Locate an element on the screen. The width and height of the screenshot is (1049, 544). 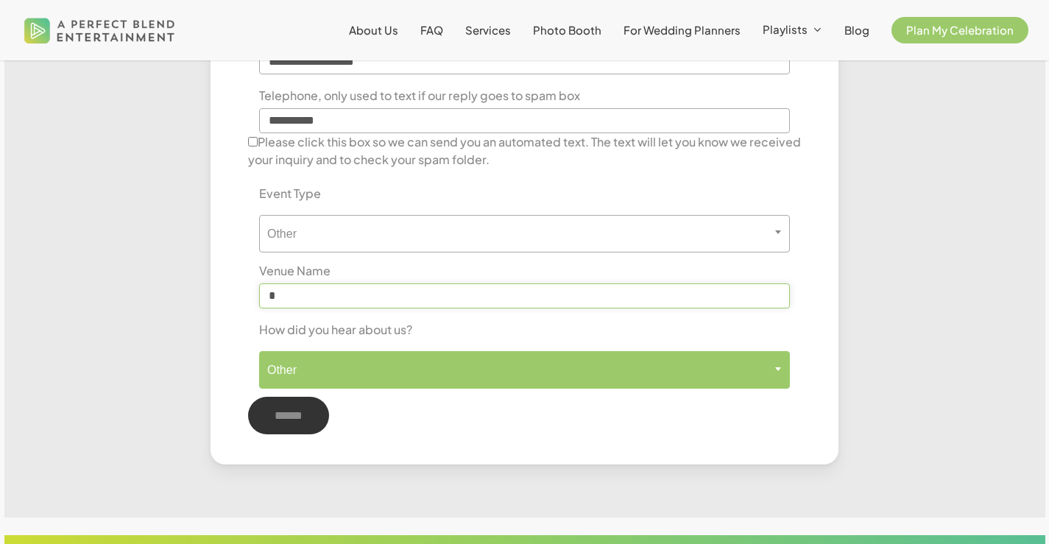
span: Services is located at coordinates (488, 29).